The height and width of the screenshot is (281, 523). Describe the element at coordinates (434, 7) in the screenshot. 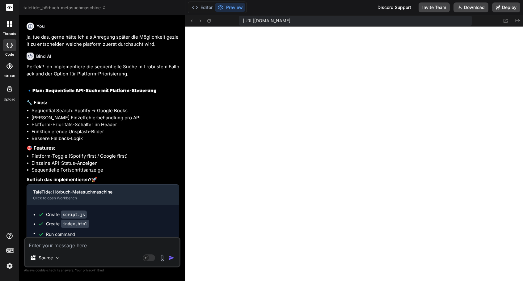

I see `button: Invite Team` at that location.